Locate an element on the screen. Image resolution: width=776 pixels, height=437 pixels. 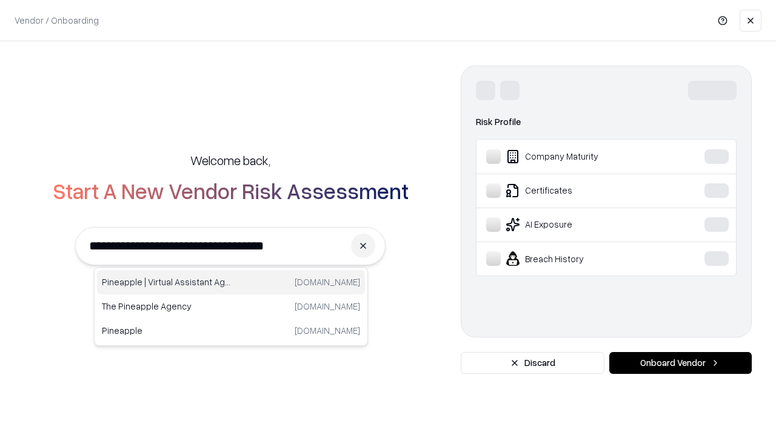
div: Suggestions is located at coordinates (231, 306).